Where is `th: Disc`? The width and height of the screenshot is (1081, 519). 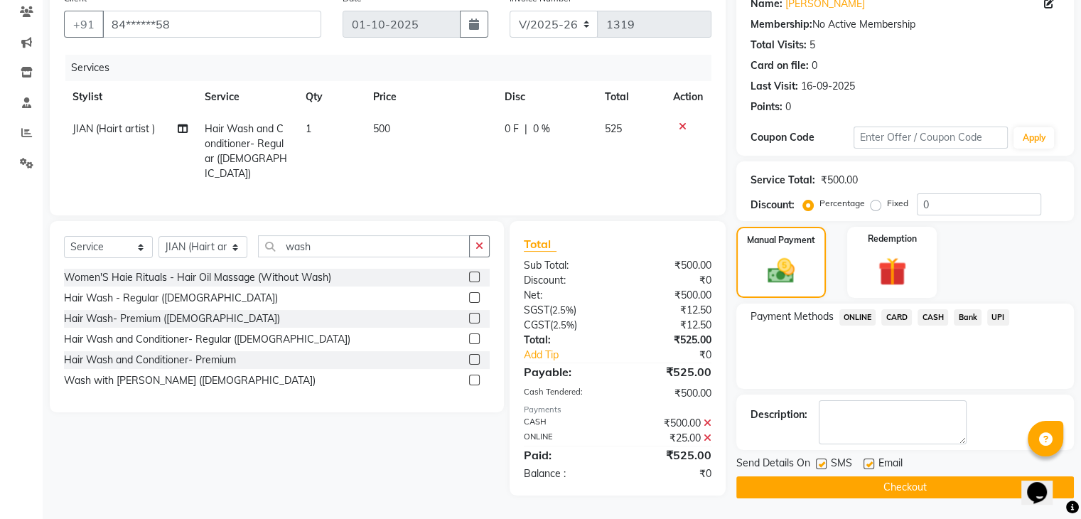
th: Disc is located at coordinates (546, 97).